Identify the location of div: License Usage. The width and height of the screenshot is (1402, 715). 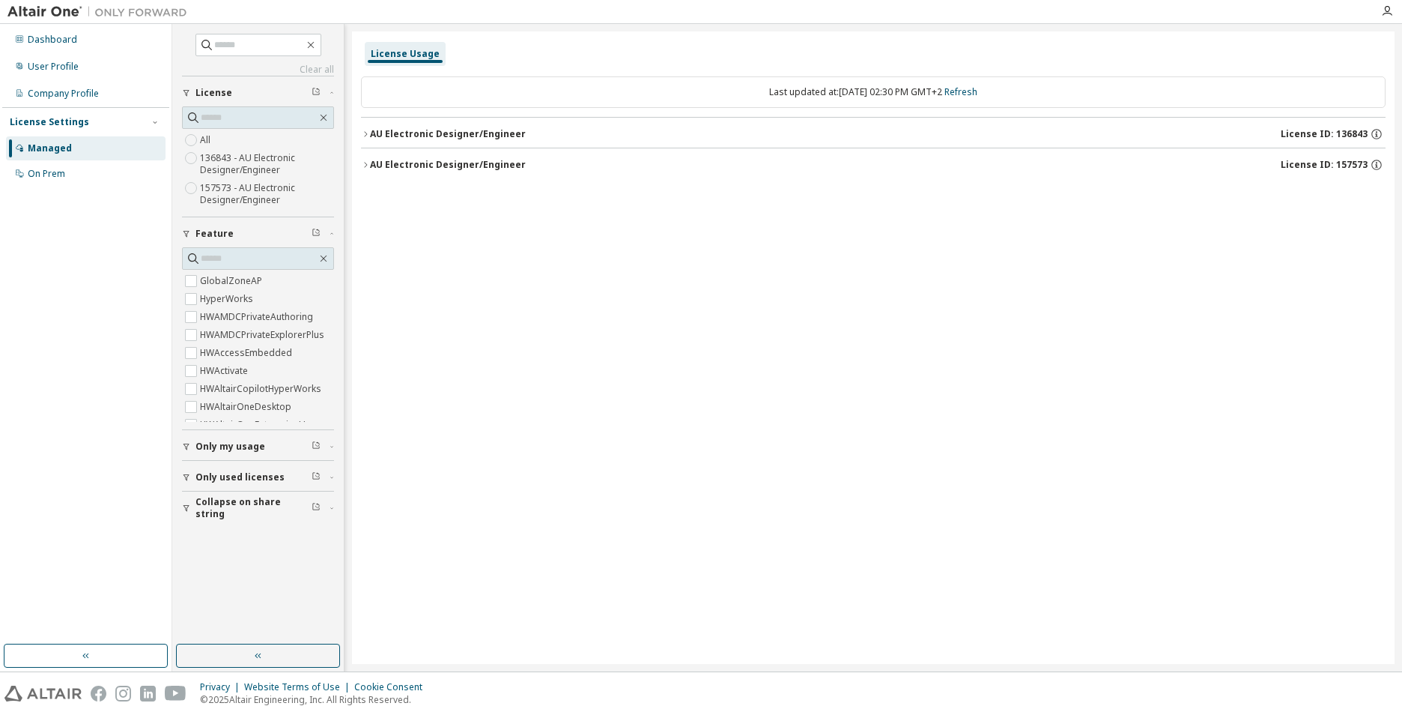
(405, 54).